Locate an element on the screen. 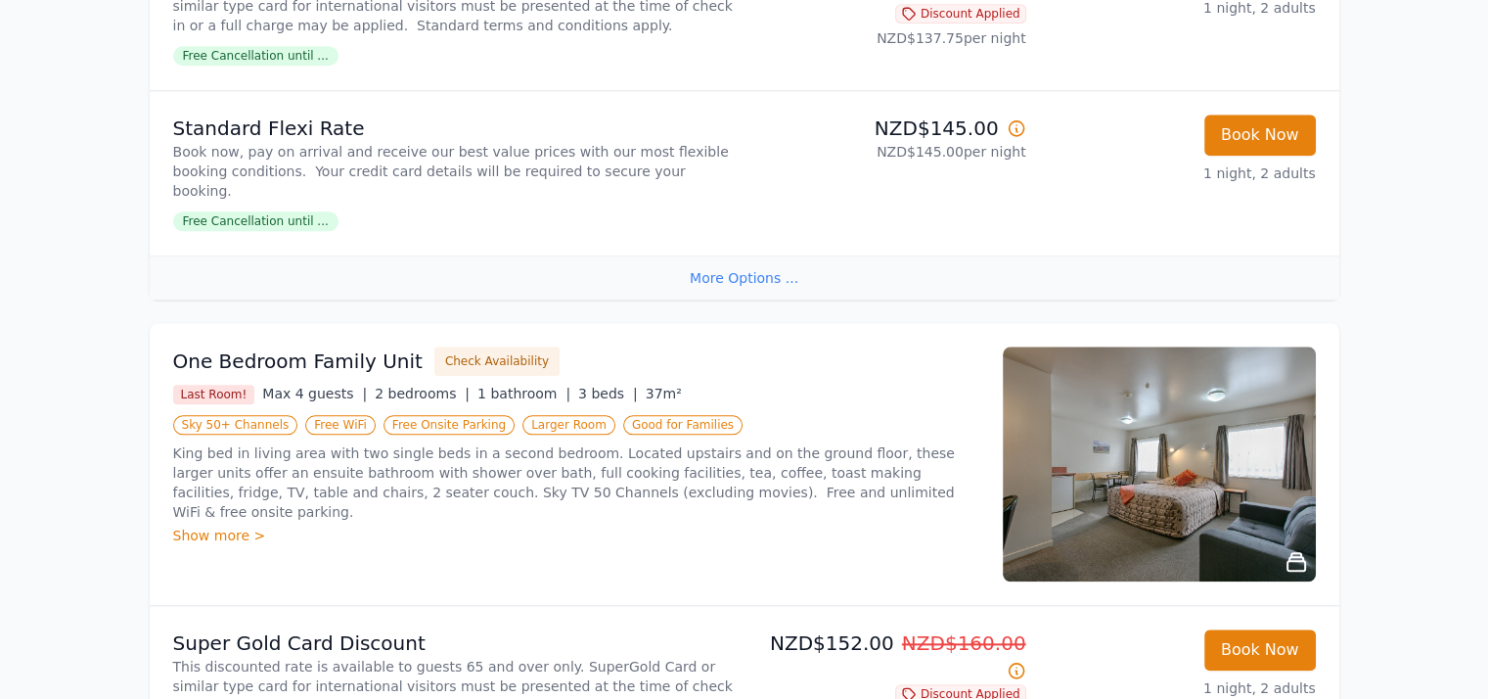 The width and height of the screenshot is (1488, 699). h3: One Bedroom Family Unit is located at coordinates (297, 361).